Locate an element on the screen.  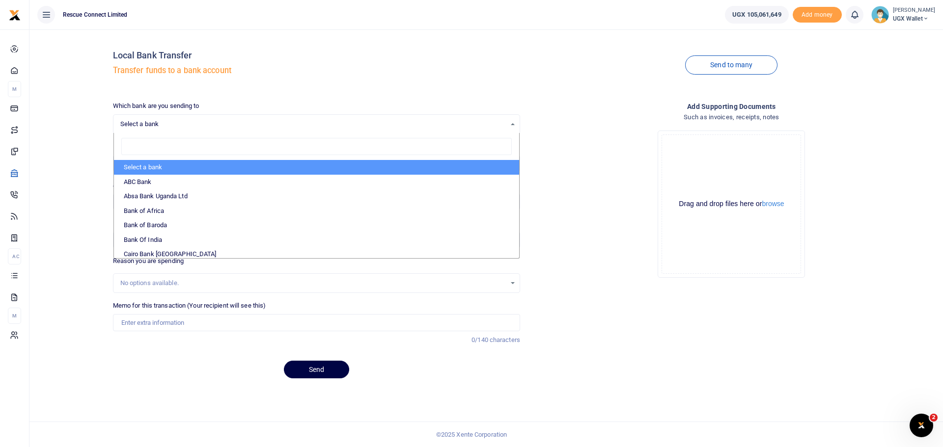
span: Rescue Connect Limited is located at coordinates (95, 15).